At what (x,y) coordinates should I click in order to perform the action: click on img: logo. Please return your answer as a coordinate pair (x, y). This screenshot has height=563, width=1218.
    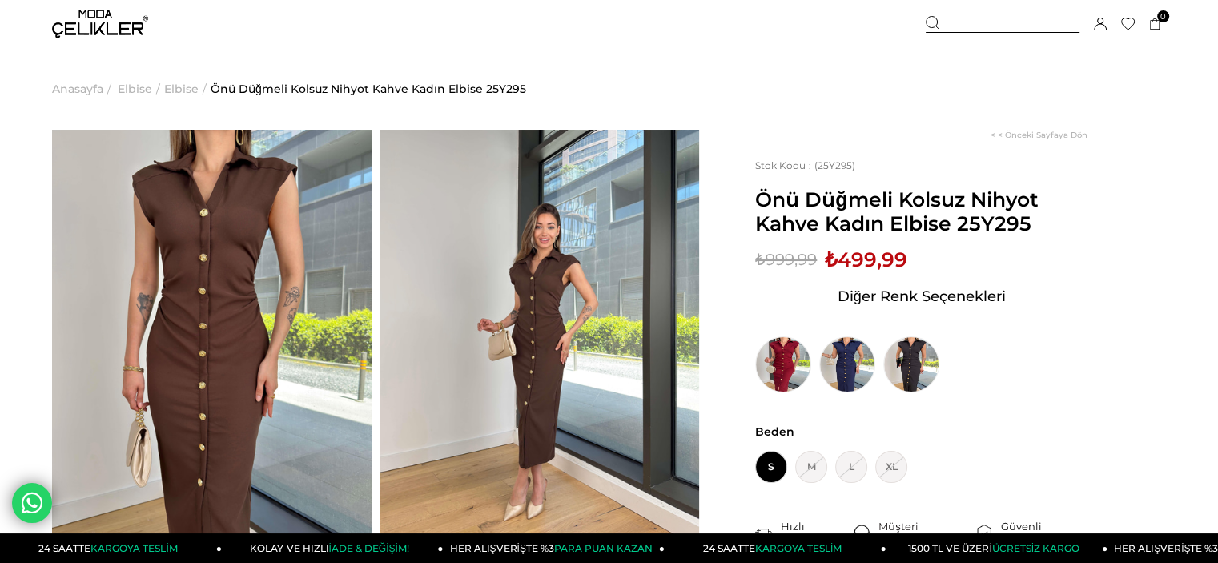
    Looking at the image, I should click on (100, 24).